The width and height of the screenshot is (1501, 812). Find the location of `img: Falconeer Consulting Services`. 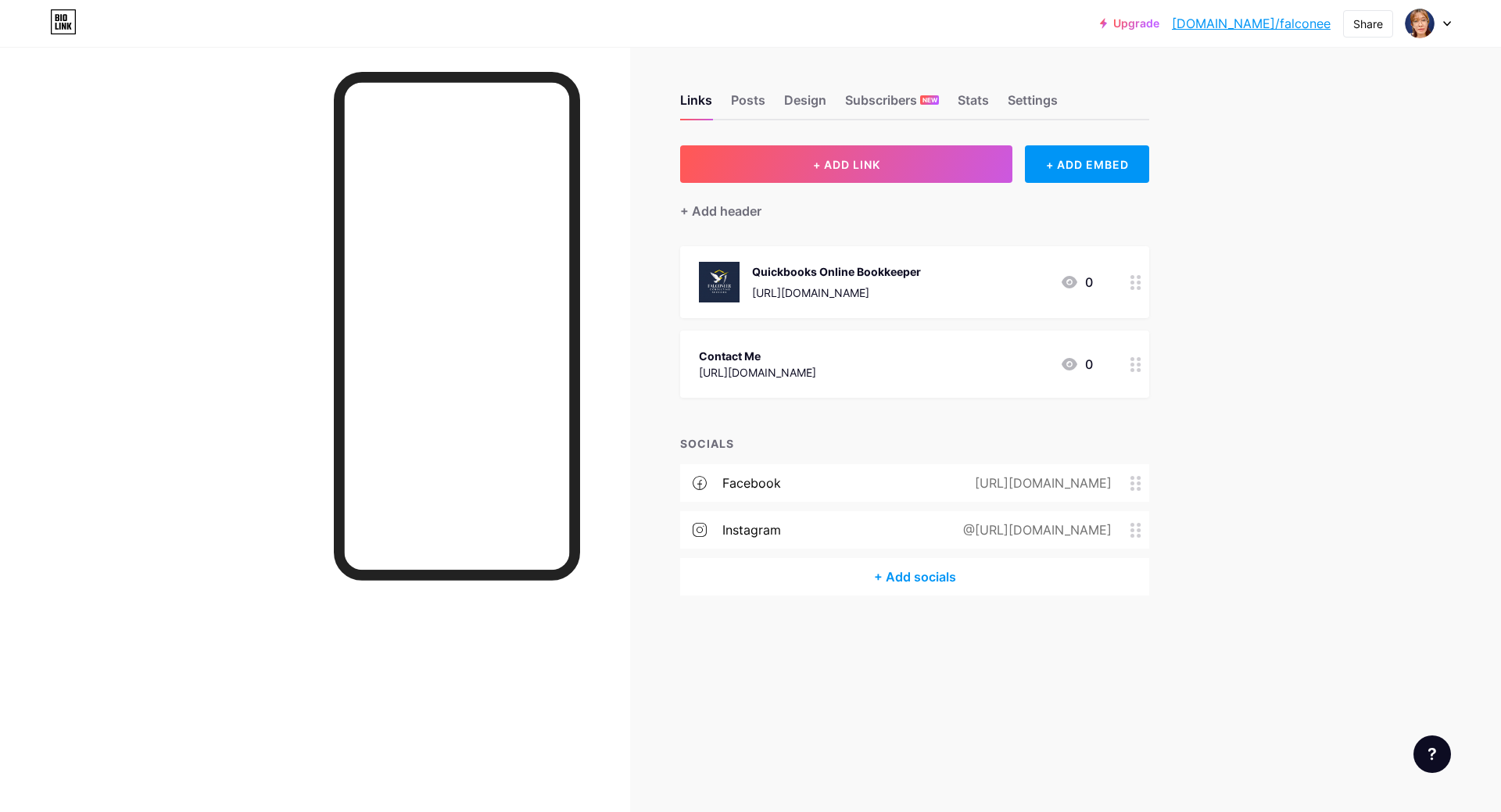

img: Falconeer Consulting Services is located at coordinates (1420, 24).